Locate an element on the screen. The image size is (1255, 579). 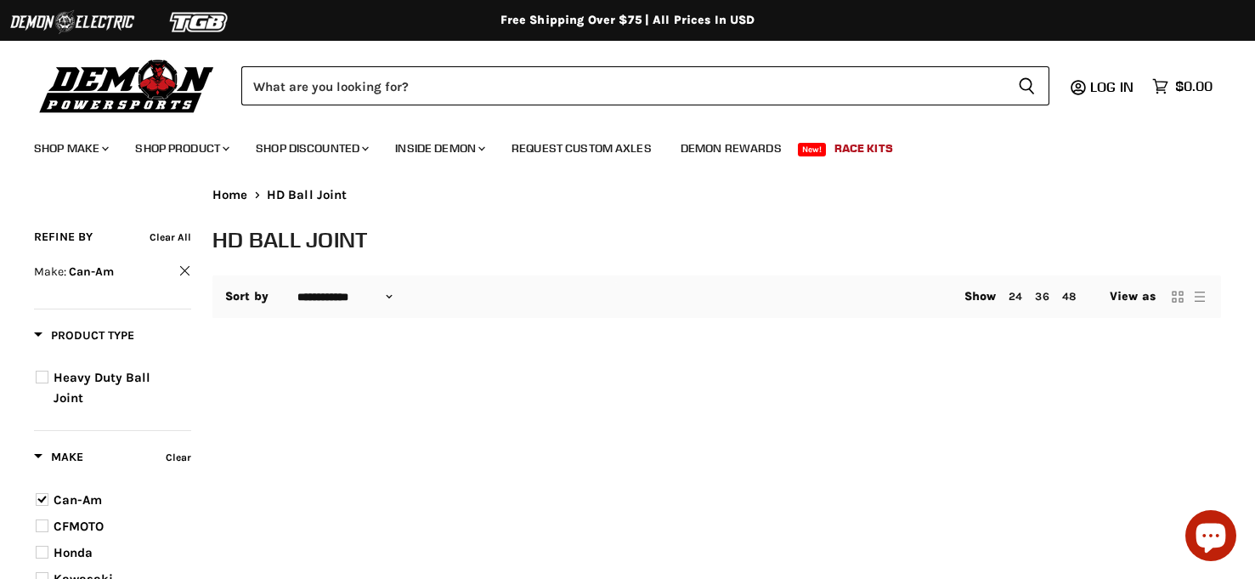
a: 36 is located at coordinates (1042, 296).